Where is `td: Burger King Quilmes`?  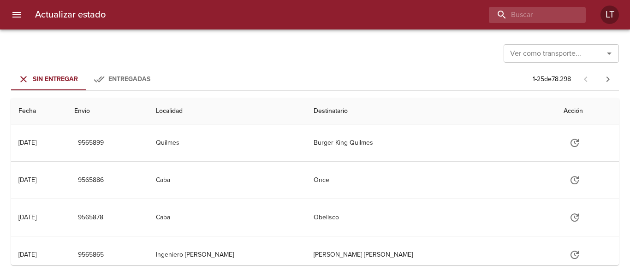 td: Burger King Quilmes is located at coordinates (431, 143).